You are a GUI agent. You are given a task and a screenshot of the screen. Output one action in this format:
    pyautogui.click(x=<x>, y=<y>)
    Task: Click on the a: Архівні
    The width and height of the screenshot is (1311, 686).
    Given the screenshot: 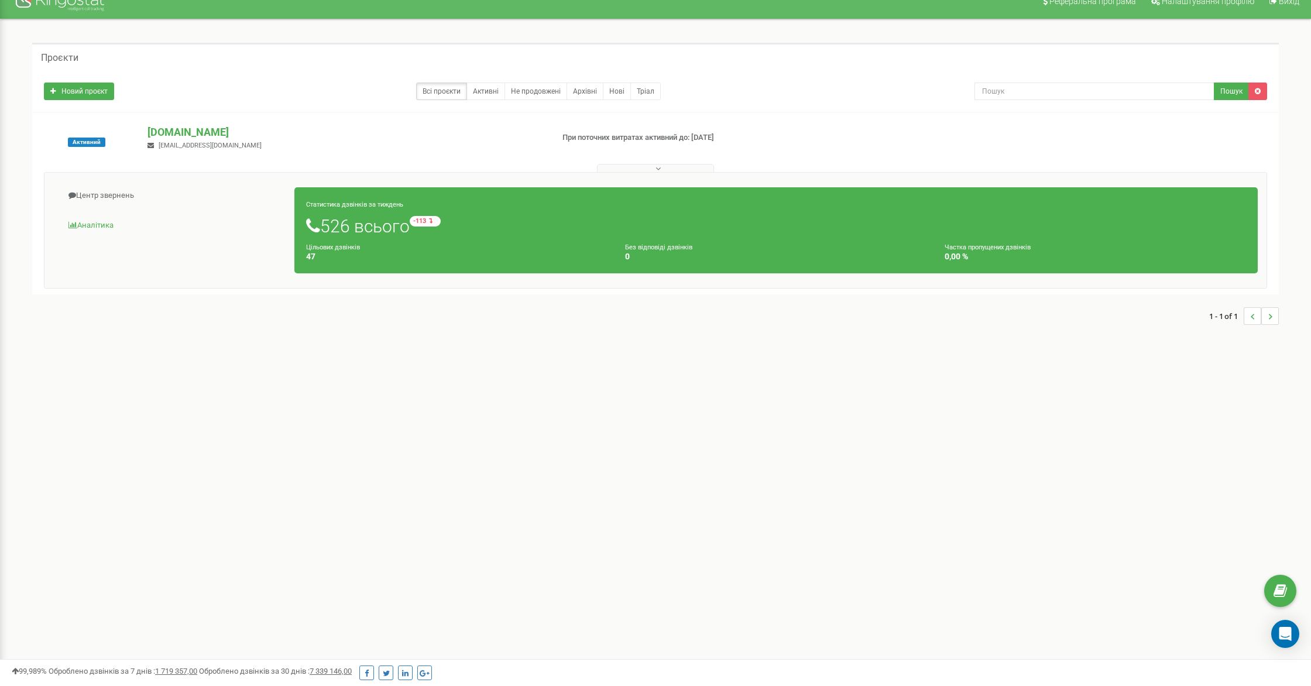 What is the action you would take?
    pyautogui.click(x=585, y=91)
    